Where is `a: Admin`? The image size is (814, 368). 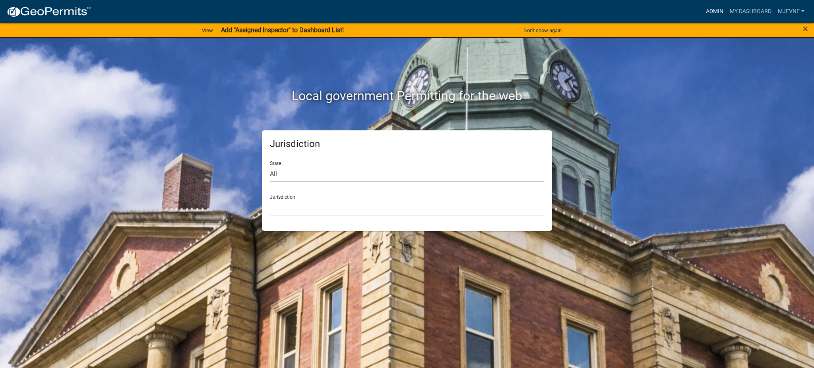
a: Admin is located at coordinates (715, 12).